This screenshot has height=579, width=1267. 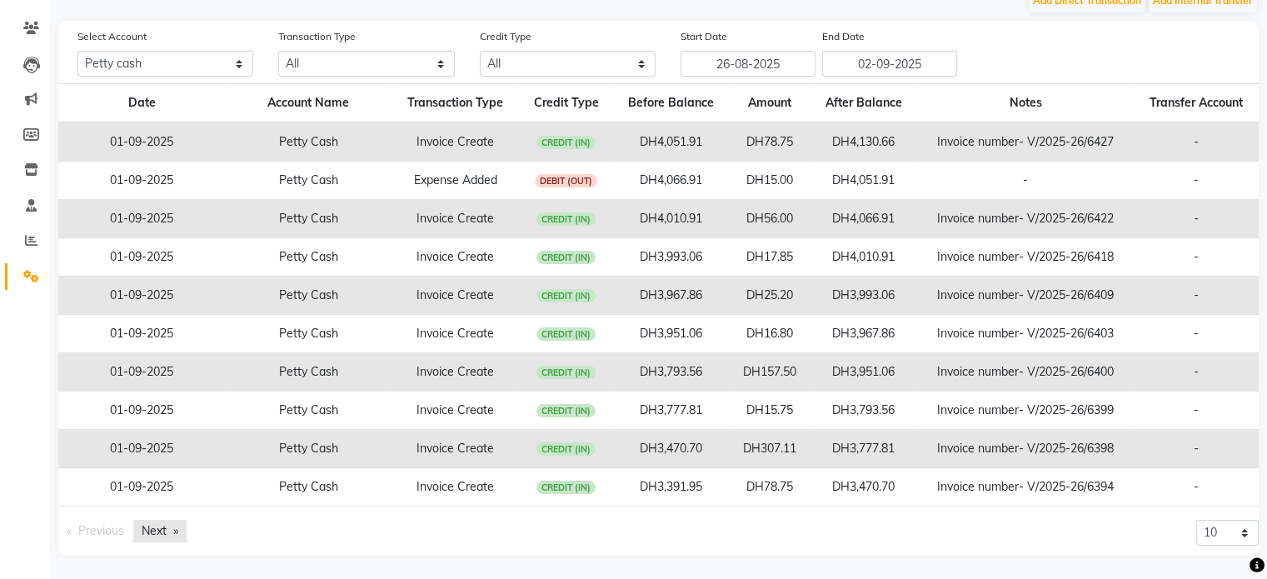 What do you see at coordinates (671, 411) in the screenshot?
I see `td: DH3,777.81` at bounding box center [671, 411].